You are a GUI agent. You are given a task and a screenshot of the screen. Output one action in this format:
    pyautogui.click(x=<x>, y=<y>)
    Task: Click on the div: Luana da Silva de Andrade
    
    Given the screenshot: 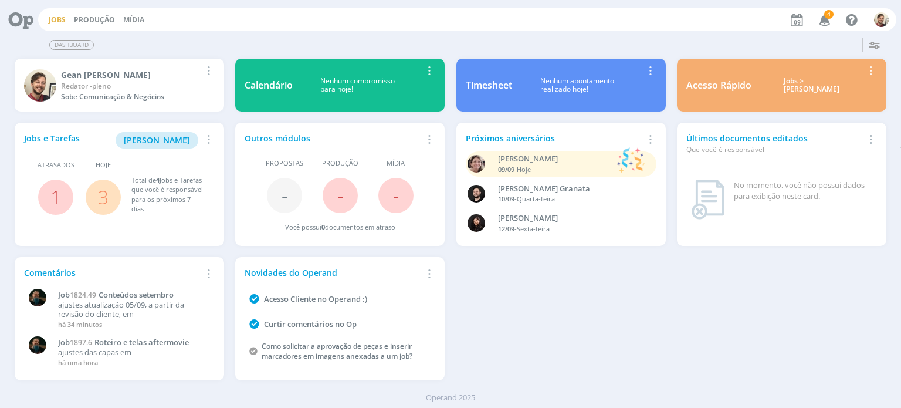 What is the action you would take?
    pyautogui.click(x=570, y=218)
    